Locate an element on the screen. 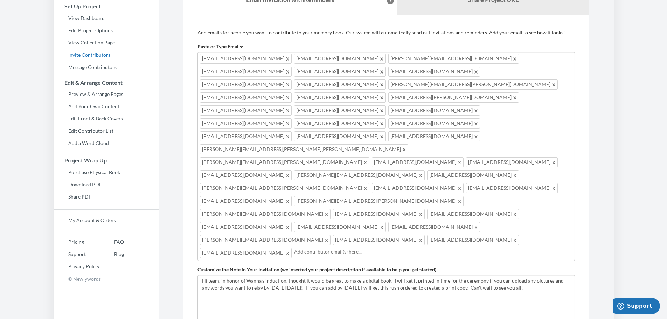  label: Paste or Type Emails: is located at coordinates (220, 47).